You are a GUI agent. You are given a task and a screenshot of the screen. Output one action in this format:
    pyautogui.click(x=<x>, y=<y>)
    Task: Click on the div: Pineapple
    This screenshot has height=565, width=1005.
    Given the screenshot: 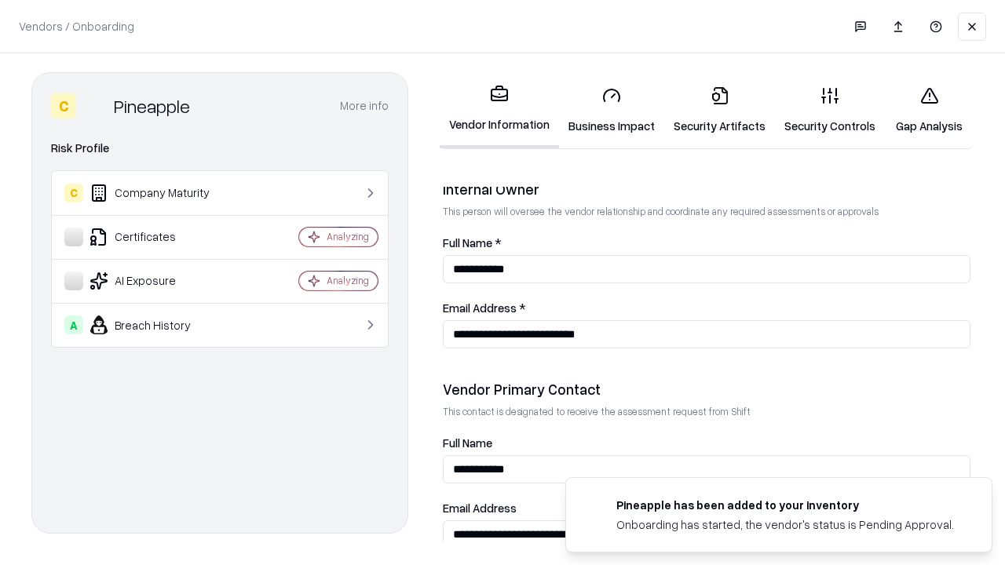 What is the action you would take?
    pyautogui.click(x=152, y=106)
    